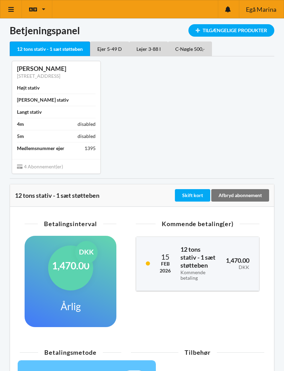 The height and width of the screenshot is (371, 284). What do you see at coordinates (109, 49) in the screenshot?
I see `div: Ejer 5-49 D` at bounding box center [109, 49].